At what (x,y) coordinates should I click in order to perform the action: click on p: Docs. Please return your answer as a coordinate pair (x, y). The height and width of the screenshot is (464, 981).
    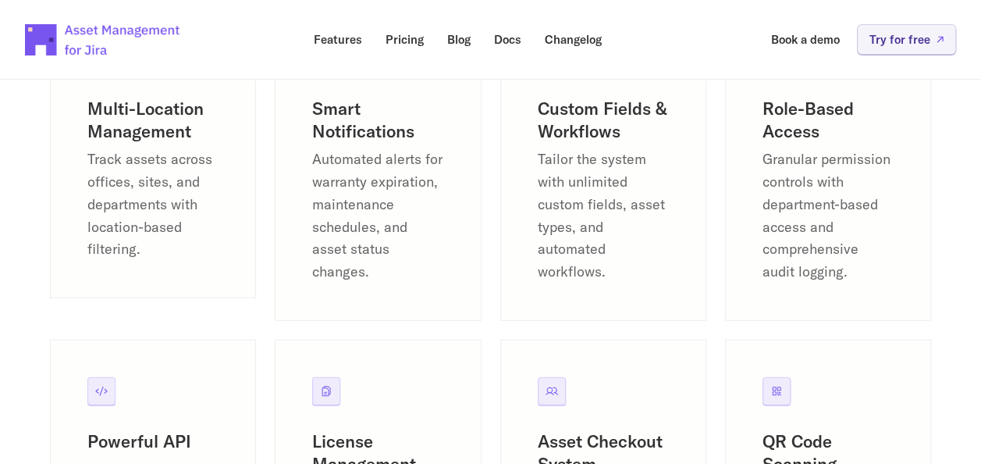
    Looking at the image, I should click on (507, 39).